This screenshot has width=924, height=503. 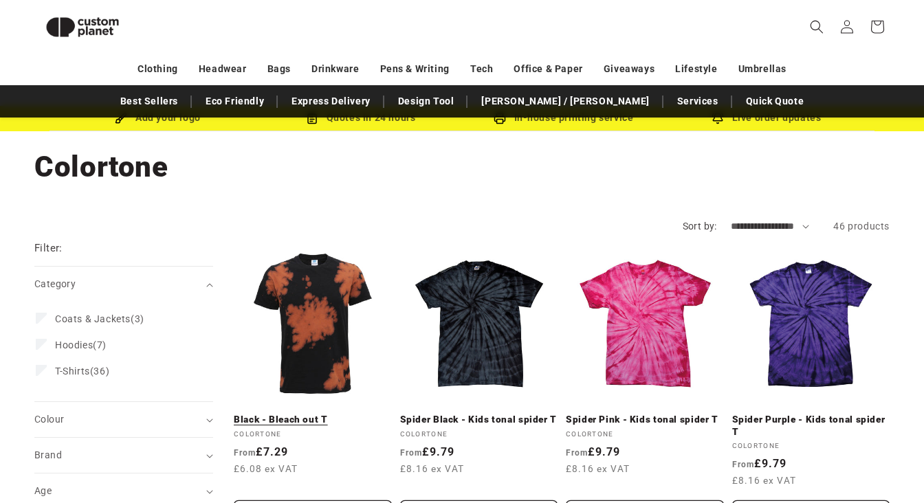 I want to click on a: Giveaways, so click(x=629, y=69).